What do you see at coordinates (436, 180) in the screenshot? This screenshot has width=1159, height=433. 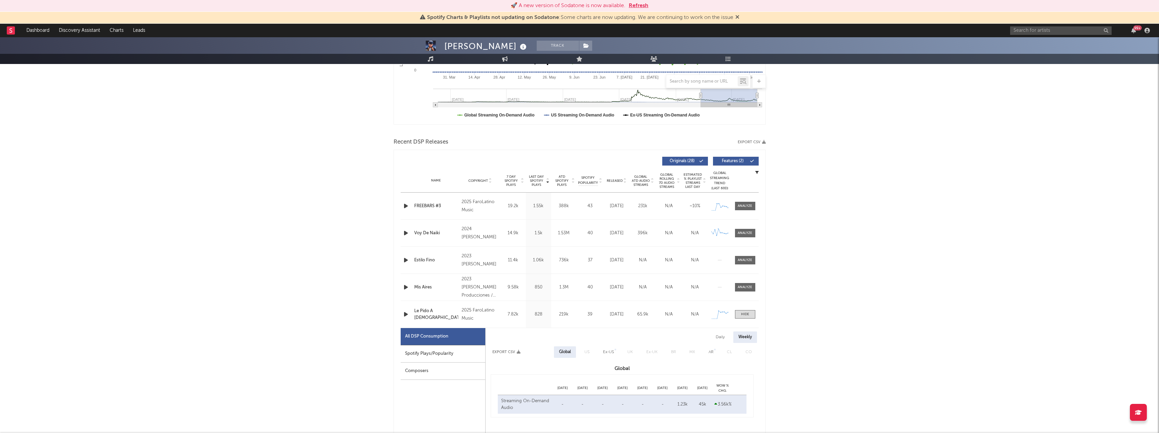 I see `div: Name` at bounding box center [436, 180].